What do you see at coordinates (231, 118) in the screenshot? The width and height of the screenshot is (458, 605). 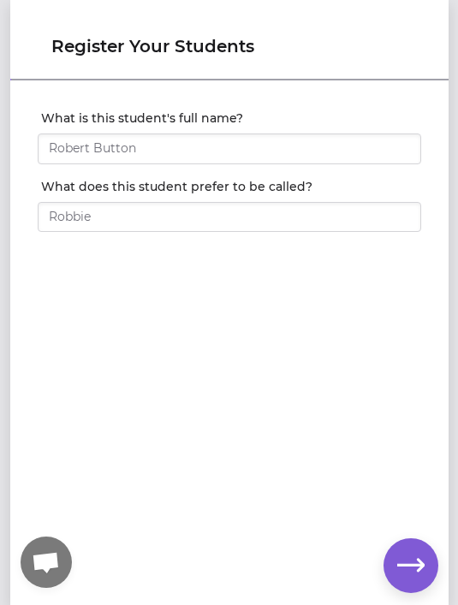 I see `label: What is this student's full name?` at bounding box center [231, 118].